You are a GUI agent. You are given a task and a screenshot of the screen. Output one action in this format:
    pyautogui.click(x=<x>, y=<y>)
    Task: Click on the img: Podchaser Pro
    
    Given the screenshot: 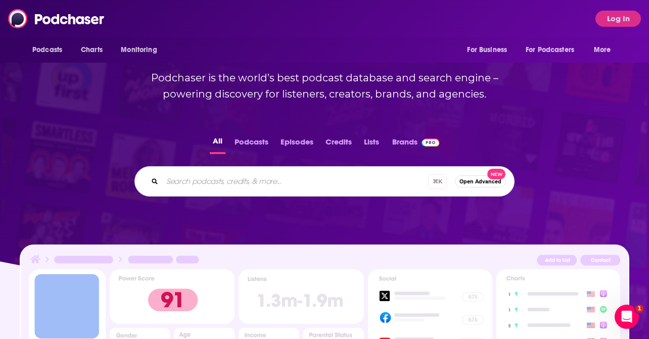 What is the action you would take?
    pyautogui.click(x=430, y=143)
    